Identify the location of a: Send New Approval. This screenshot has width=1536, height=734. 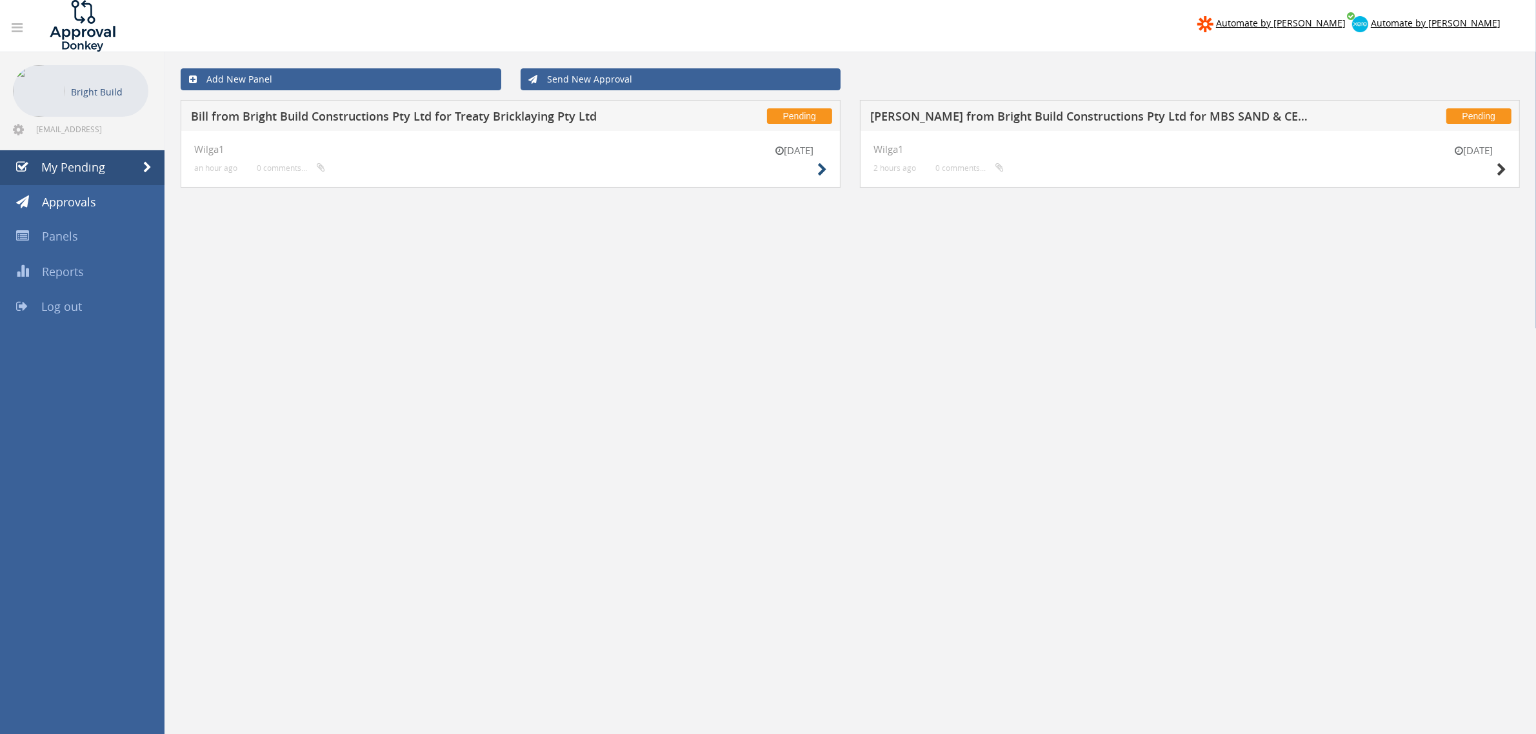
(681, 79).